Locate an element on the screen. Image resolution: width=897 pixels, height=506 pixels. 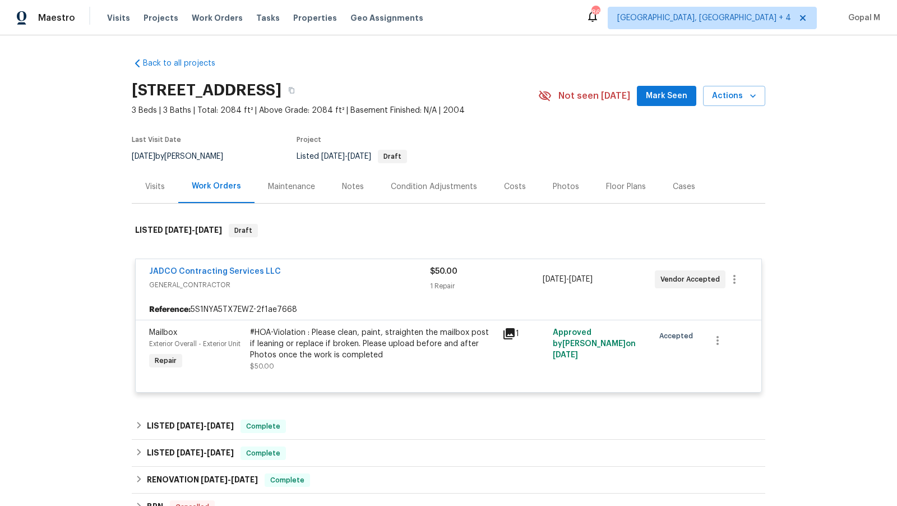
span: 3 Beds | 3 Baths | Total: 2084 ft² | Above Grade: 2084 ft² | Basement Finished: N/A | 2004 is located at coordinates (335, 110).